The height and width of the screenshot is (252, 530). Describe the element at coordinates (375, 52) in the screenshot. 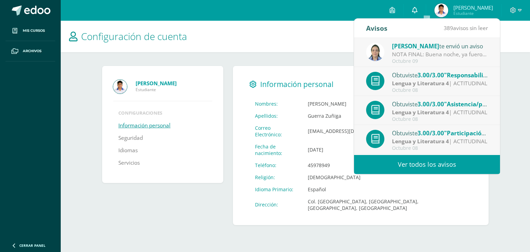

I see `img: 564a5008c949b7a933dbd60b14cd9c11.png` at that location.